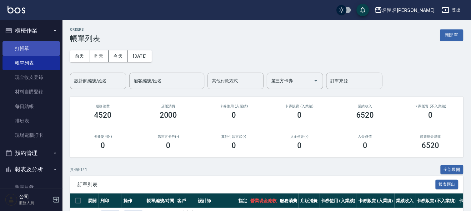  Describe the element at coordinates (338, 200) in the screenshot. I see `th: 卡券使用 (入業績)` at that location.